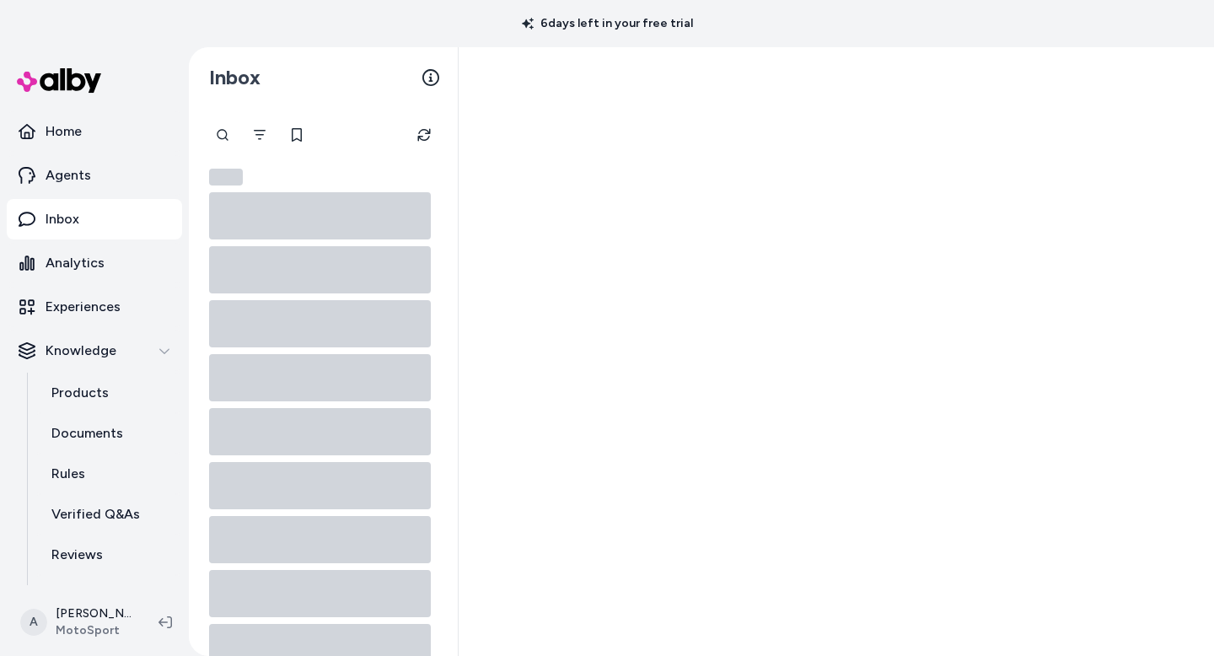 Image resolution: width=1214 pixels, height=656 pixels. What do you see at coordinates (68, 175) in the screenshot?
I see `p: Agents` at bounding box center [68, 175].